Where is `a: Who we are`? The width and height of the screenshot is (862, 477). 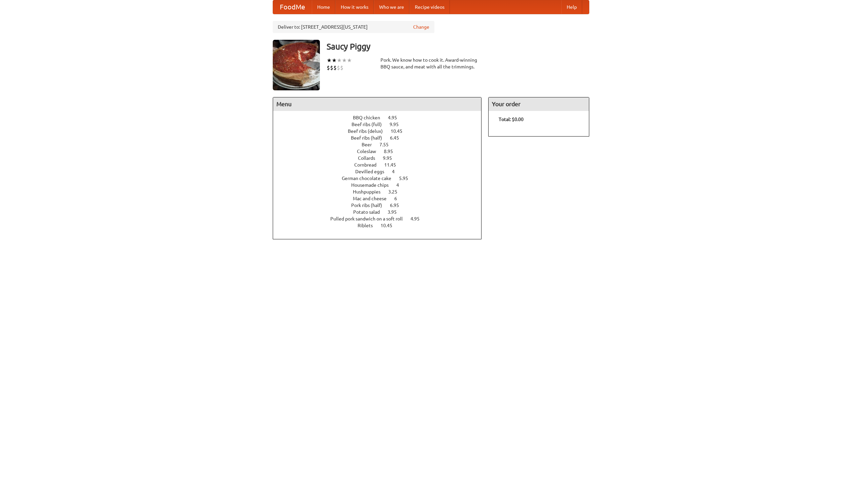
a: Who we are is located at coordinates (392, 7).